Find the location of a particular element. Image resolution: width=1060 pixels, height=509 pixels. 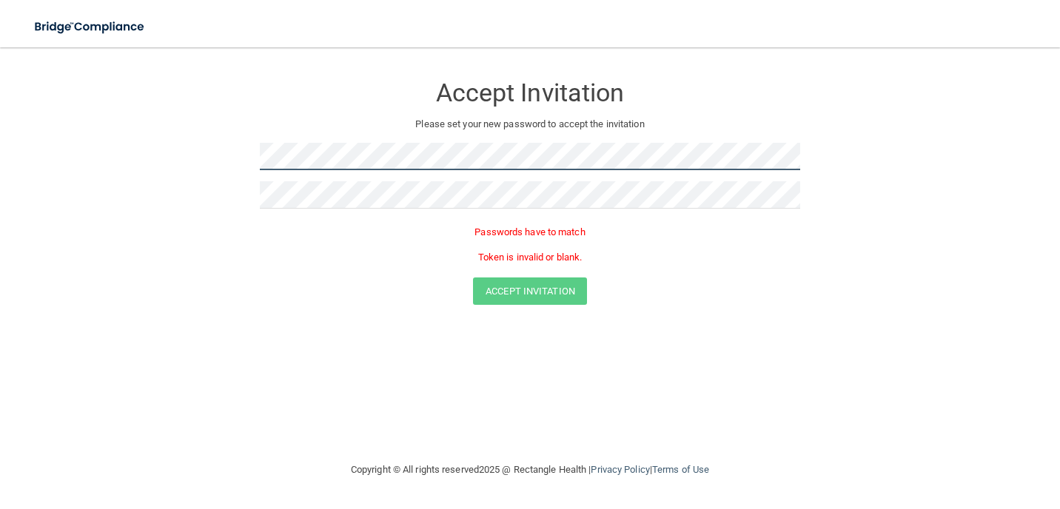

a: Terms of Use is located at coordinates (680, 469).